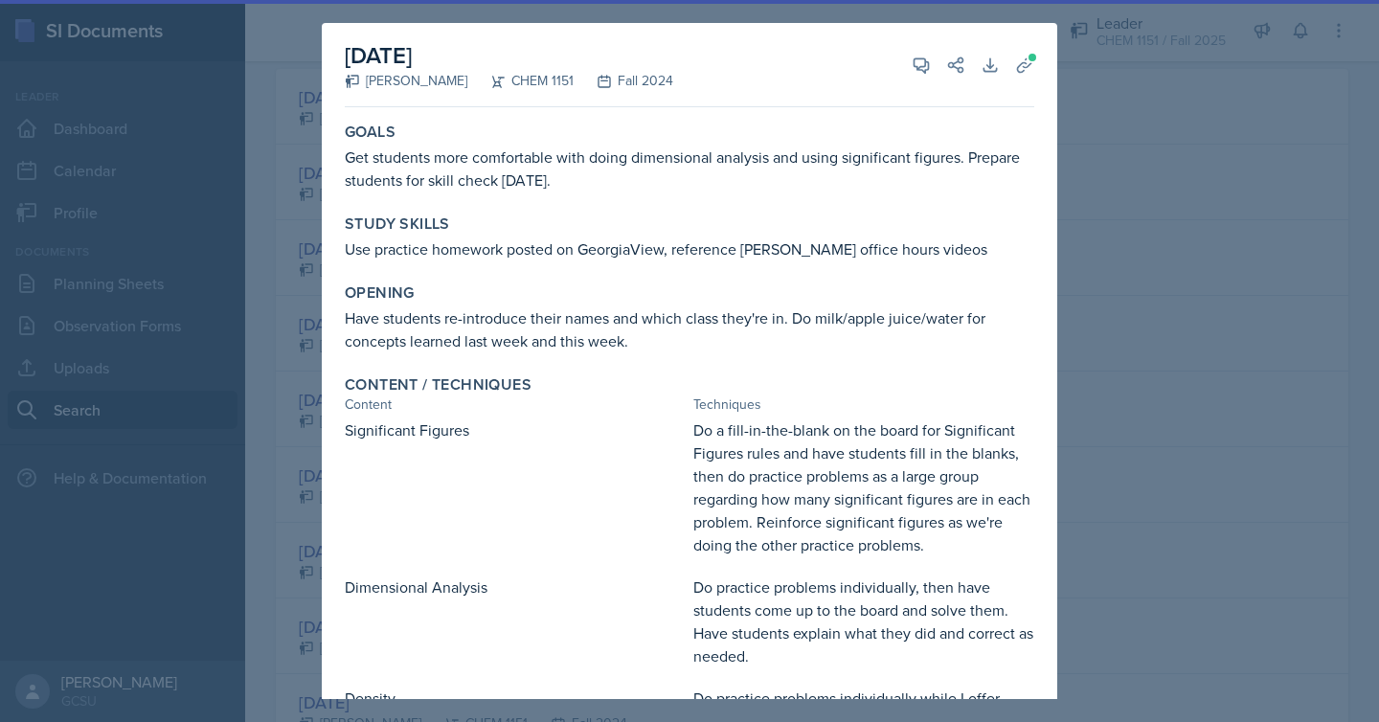 This screenshot has width=1379, height=722. I want to click on label: Opening, so click(379, 293).